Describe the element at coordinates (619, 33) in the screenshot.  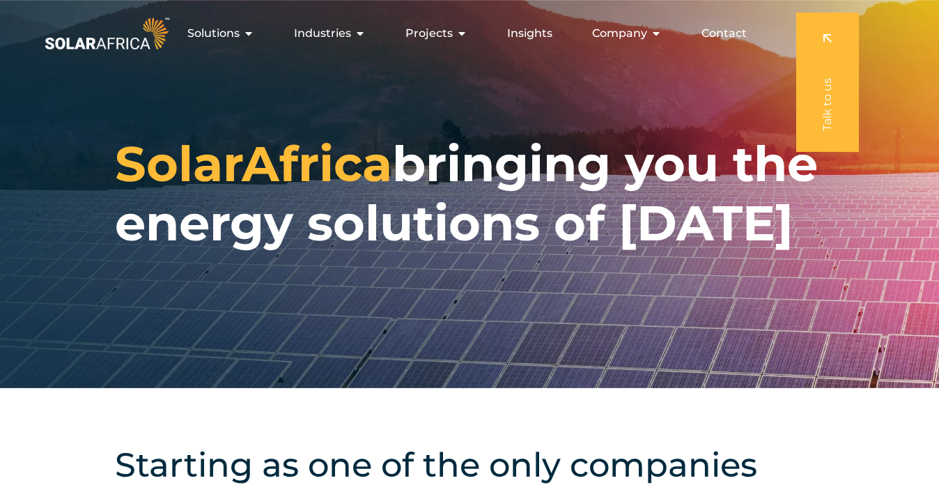
I see `span: Company` at that location.